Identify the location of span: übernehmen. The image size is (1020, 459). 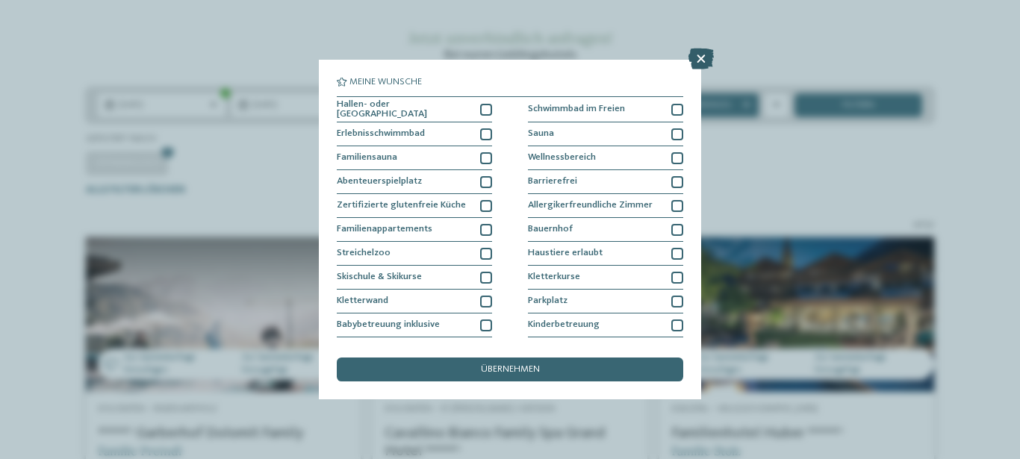
(510, 369).